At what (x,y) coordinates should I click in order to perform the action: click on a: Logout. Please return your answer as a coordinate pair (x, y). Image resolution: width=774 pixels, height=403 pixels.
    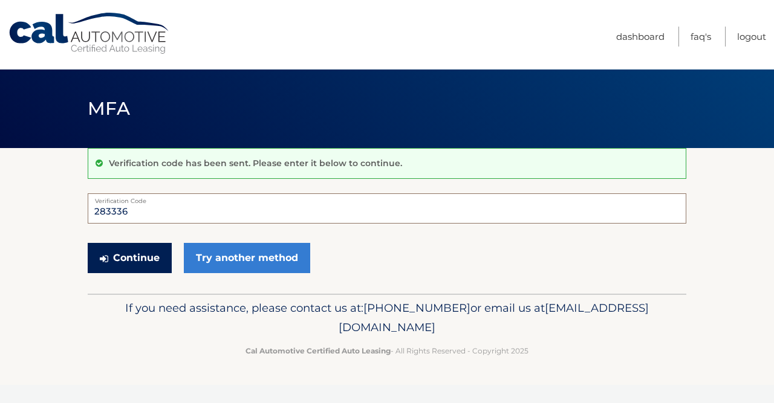
    Looking at the image, I should click on (751, 36).